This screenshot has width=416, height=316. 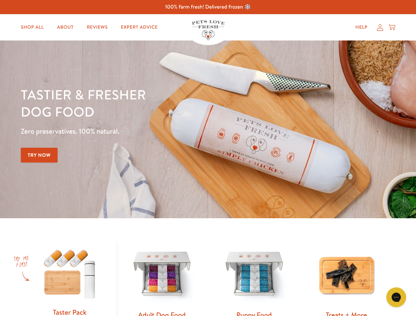 What do you see at coordinates (139, 27) in the screenshot?
I see `a: Expert Advice` at bounding box center [139, 27].